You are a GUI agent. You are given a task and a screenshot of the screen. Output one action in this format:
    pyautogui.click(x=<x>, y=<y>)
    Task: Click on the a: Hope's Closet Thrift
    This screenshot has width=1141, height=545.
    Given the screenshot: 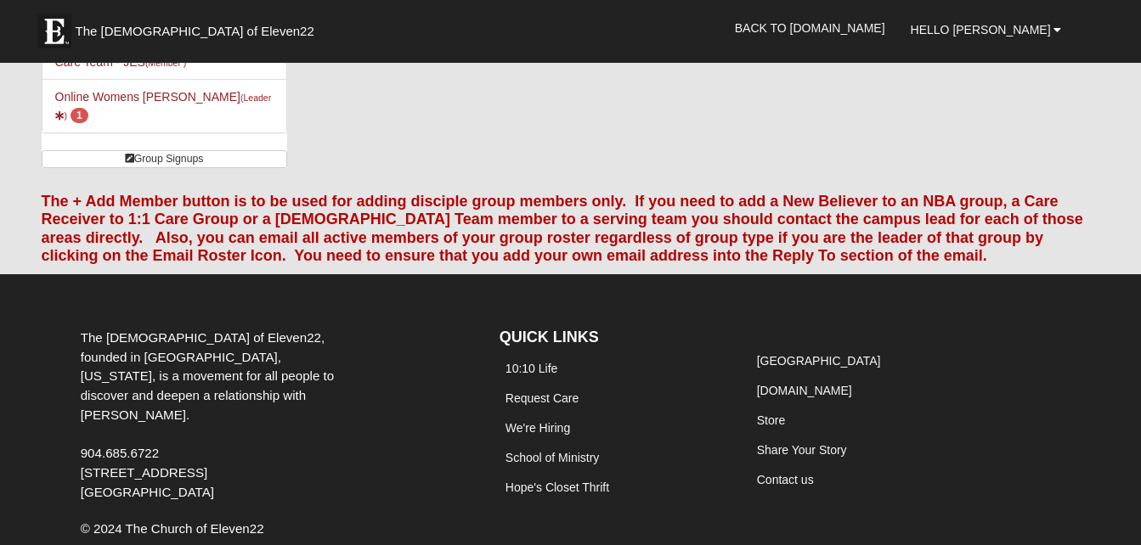 What is the action you would take?
    pyautogui.click(x=557, y=488)
    